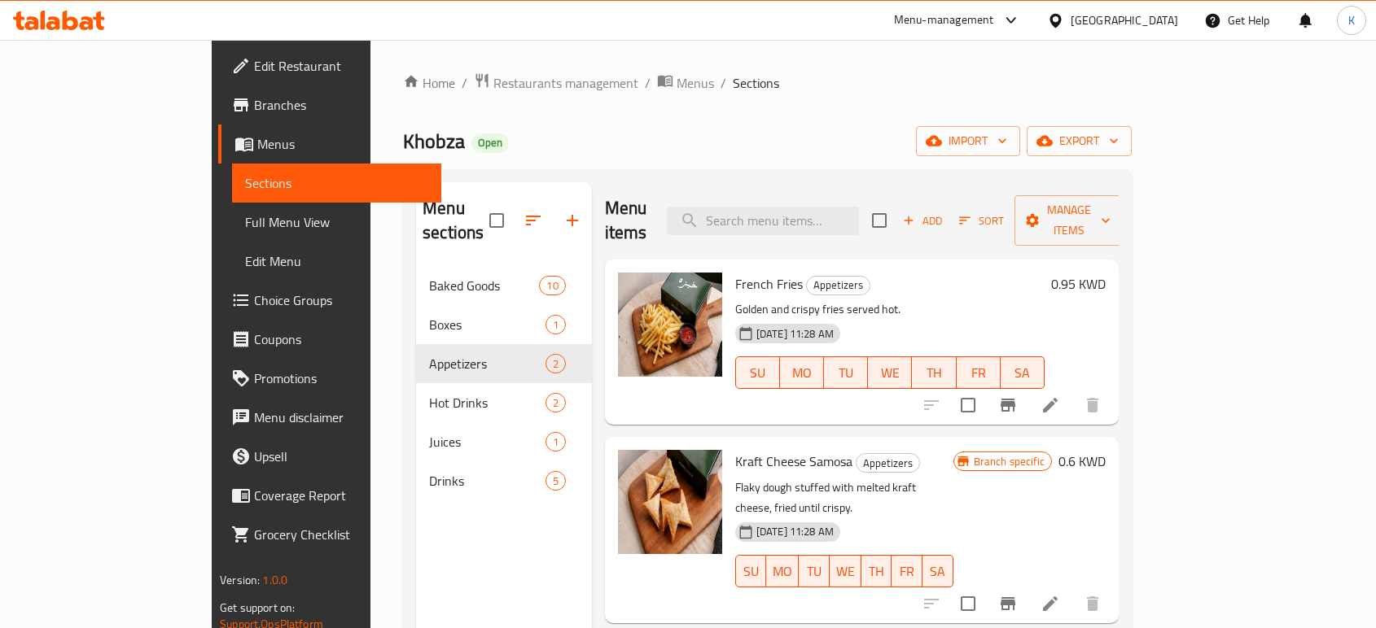 This screenshot has width=1376, height=628. What do you see at coordinates (755, 83) in the screenshot?
I see `span: Sections` at bounding box center [755, 83].